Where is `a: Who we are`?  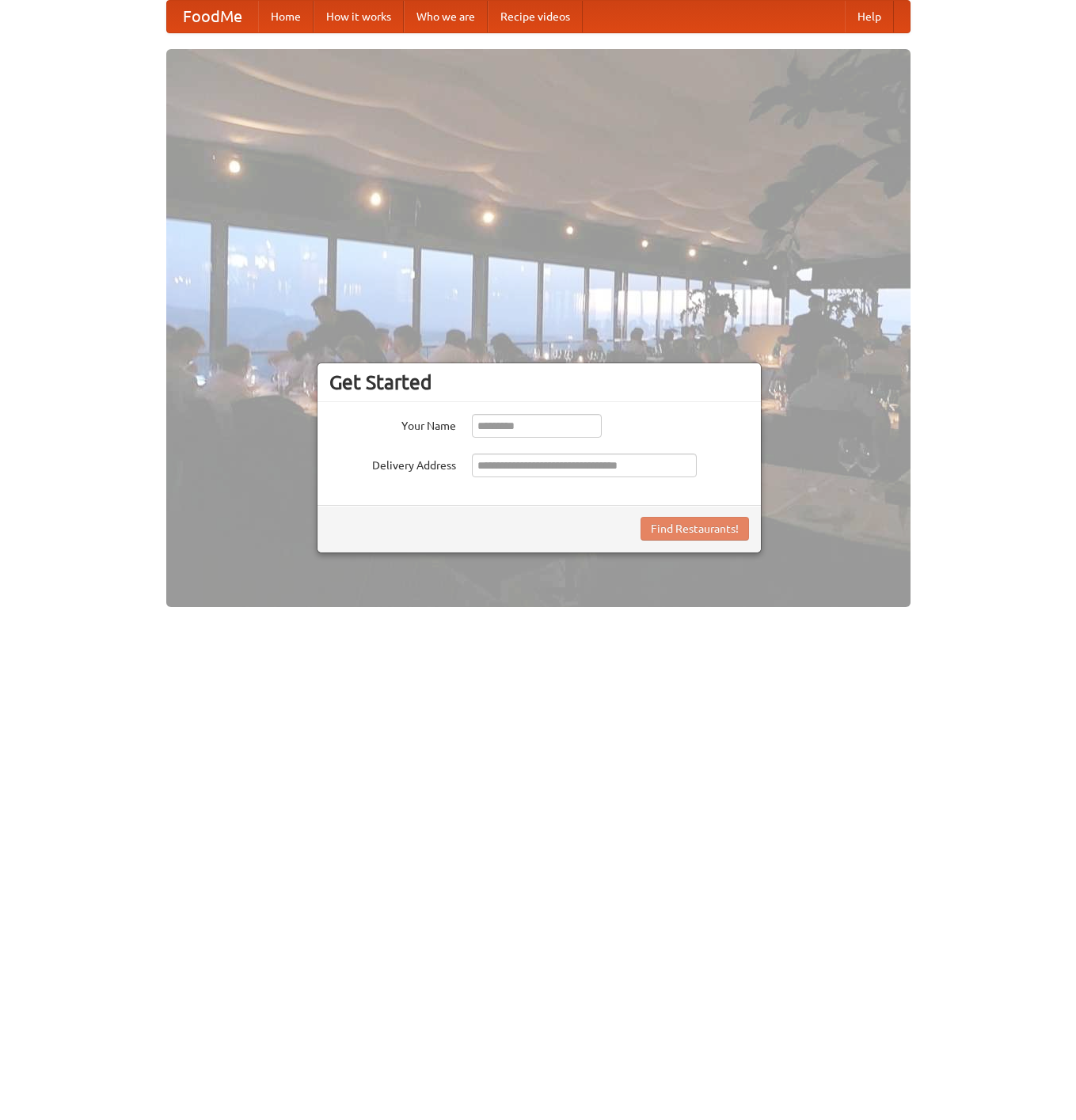 a: Who we are is located at coordinates (446, 16).